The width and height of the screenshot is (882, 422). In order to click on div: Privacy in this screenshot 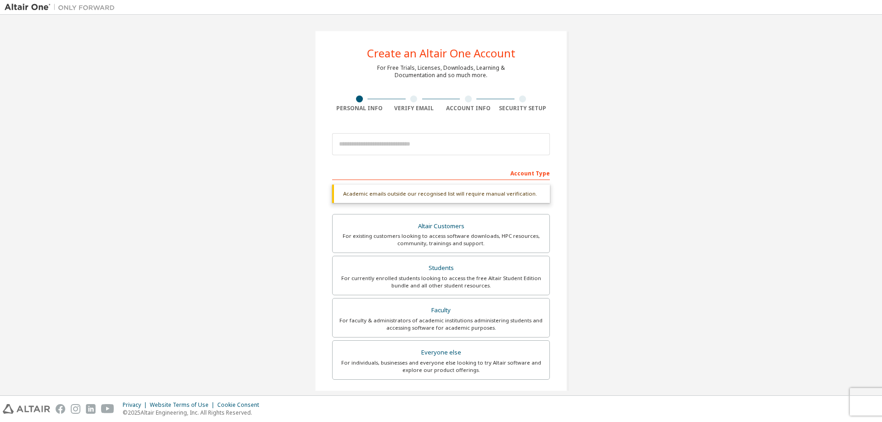, I will do `click(136, 405)`.